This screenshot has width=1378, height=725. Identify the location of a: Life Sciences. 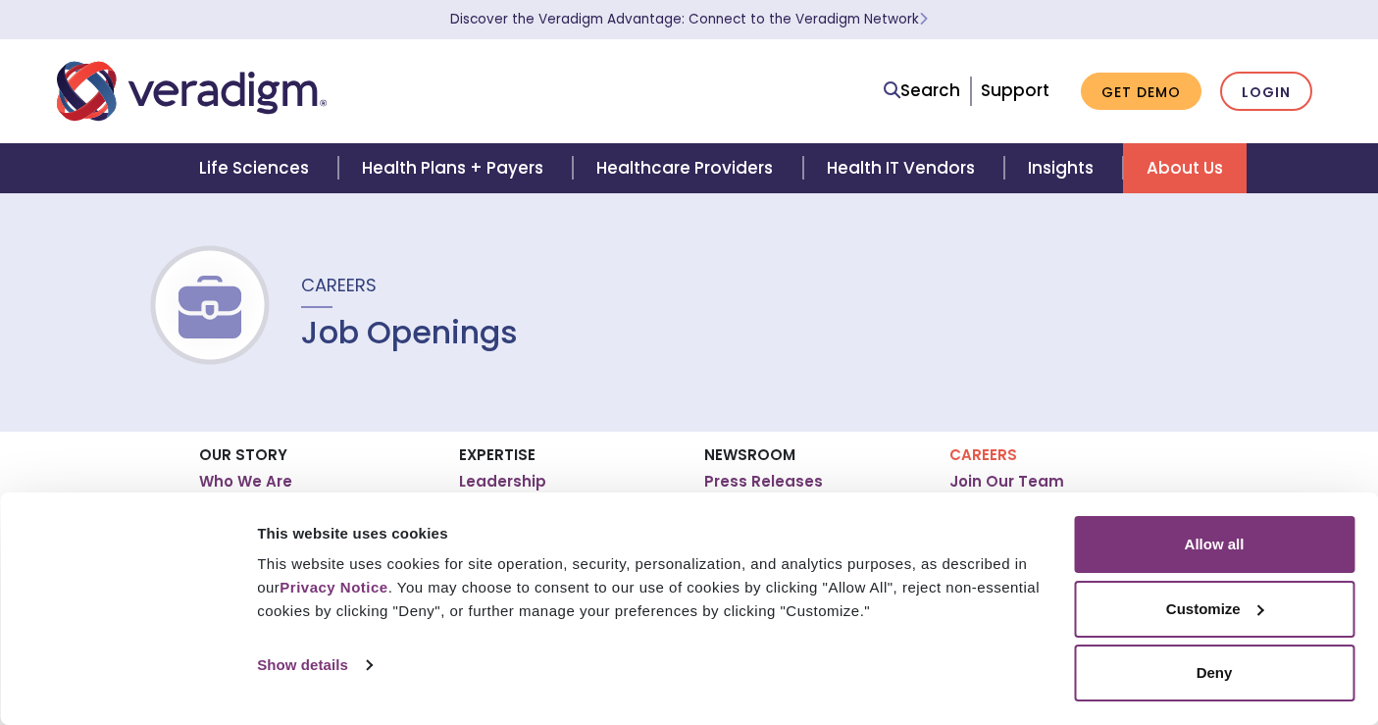
(257, 168).